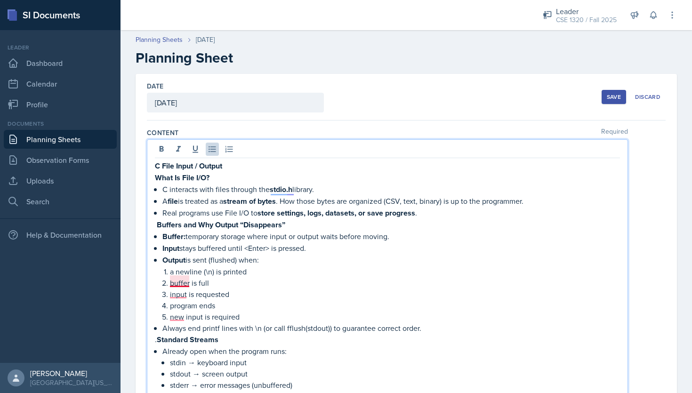 The width and height of the screenshot is (692, 393). Describe the element at coordinates (60, 124) in the screenshot. I see `div: Documents` at that location.